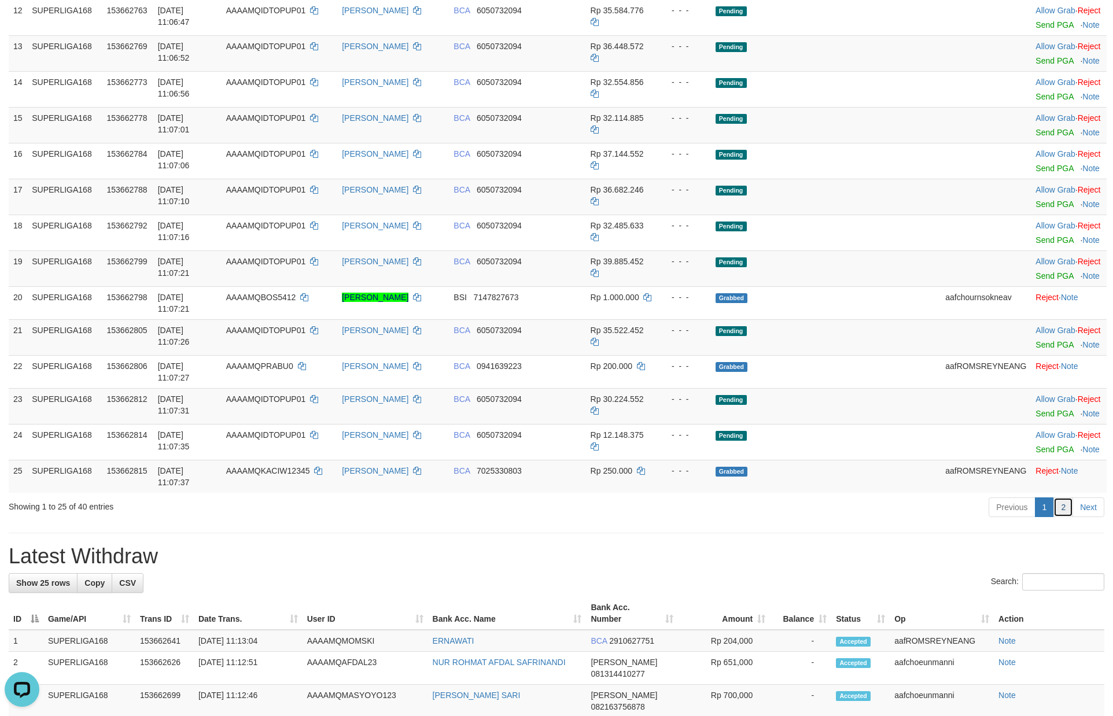 This screenshot has height=716, width=1113. Describe the element at coordinates (1064, 582) in the screenshot. I see `input: Search:` at that location.